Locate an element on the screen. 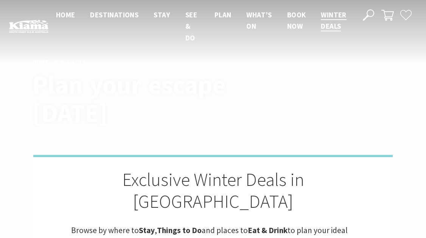  nav: Main Menu is located at coordinates (201, 26).